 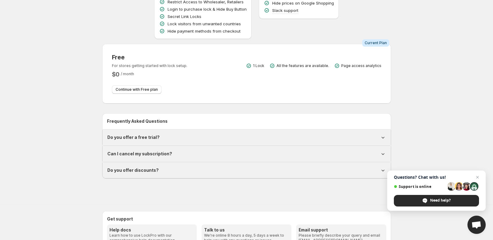 I want to click on span: Continue with Free plan, so click(x=137, y=89).